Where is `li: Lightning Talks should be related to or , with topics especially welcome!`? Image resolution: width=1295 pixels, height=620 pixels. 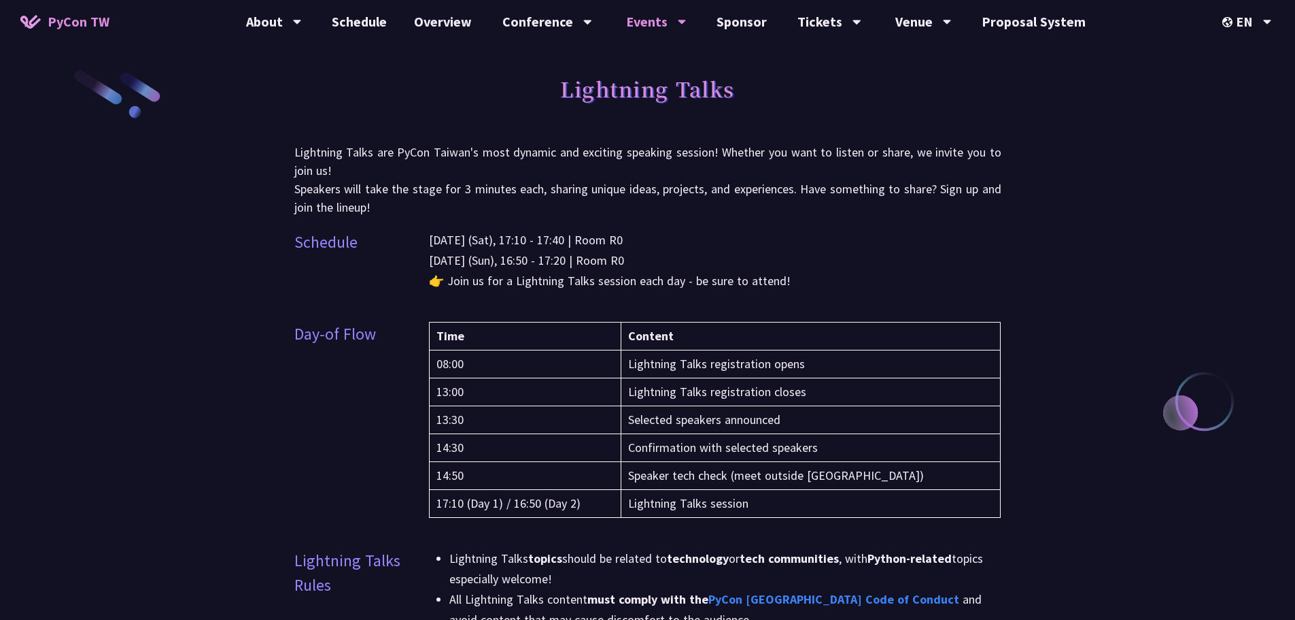 li: Lightning Talks should be related to or , with topics especially welcome! is located at coordinates (726, 569).